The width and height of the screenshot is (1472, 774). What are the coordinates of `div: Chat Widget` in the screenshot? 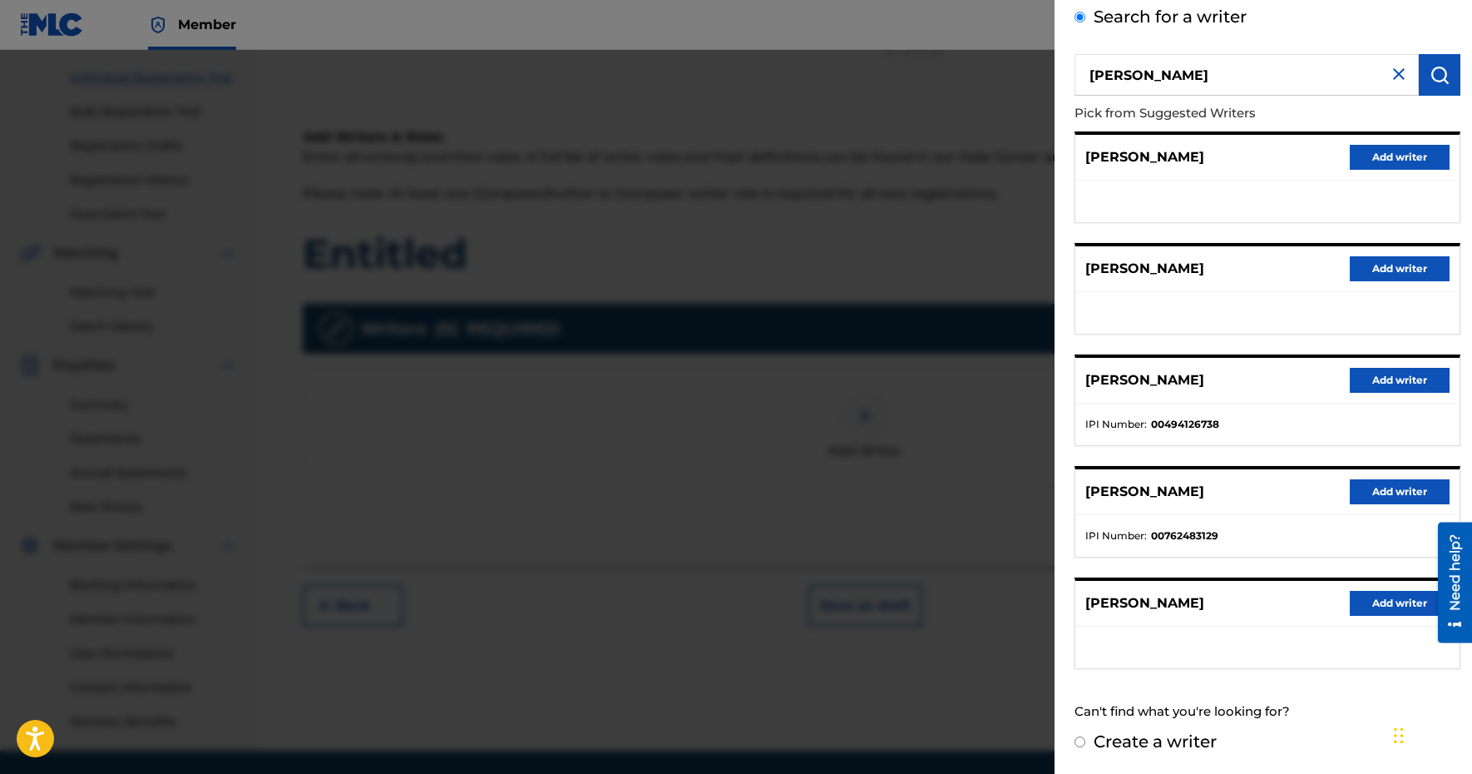 It's located at (1431, 734).